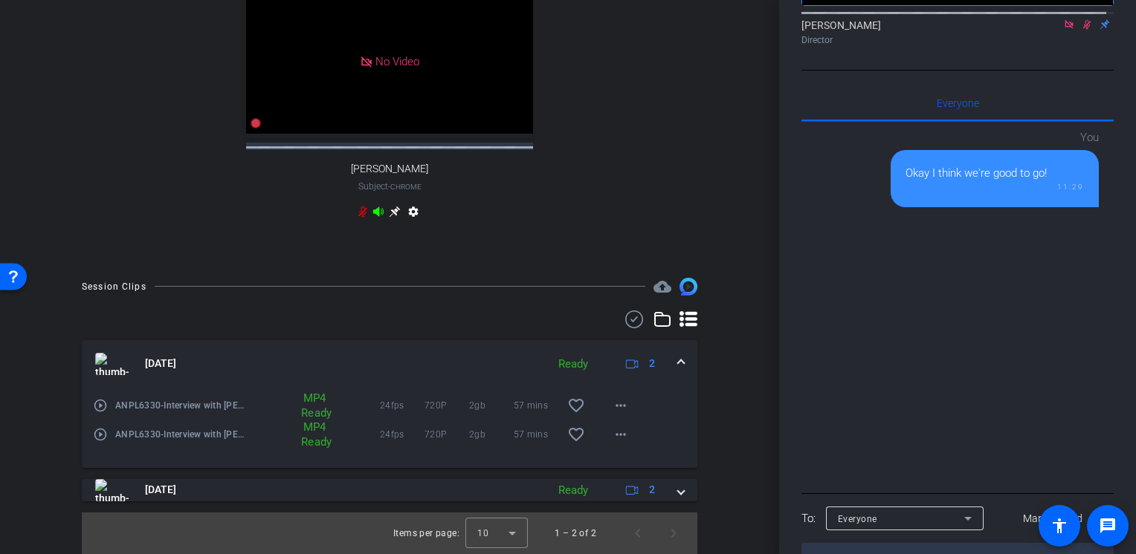 Image resolution: width=1136 pixels, height=554 pixels. Describe the element at coordinates (994, 173) in the screenshot. I see `div: Okay I think we're good to go!` at that location.